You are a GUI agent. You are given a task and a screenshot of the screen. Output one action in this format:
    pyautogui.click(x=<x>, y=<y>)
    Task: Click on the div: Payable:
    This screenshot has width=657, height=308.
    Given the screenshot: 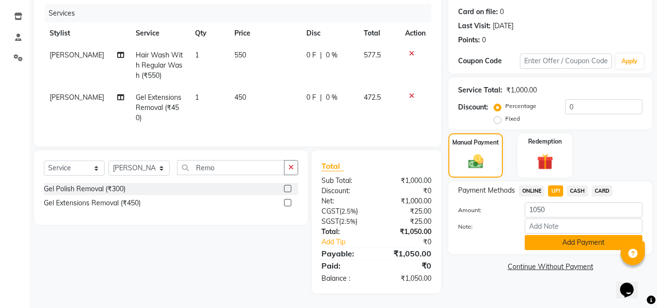 What is the action you would take?
    pyautogui.click(x=345, y=253)
    